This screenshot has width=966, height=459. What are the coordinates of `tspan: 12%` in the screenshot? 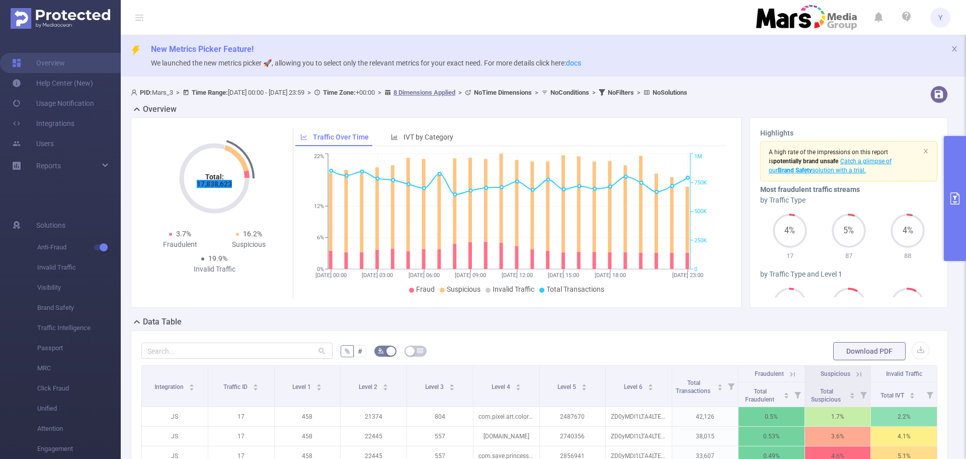 It's located at (319, 206).